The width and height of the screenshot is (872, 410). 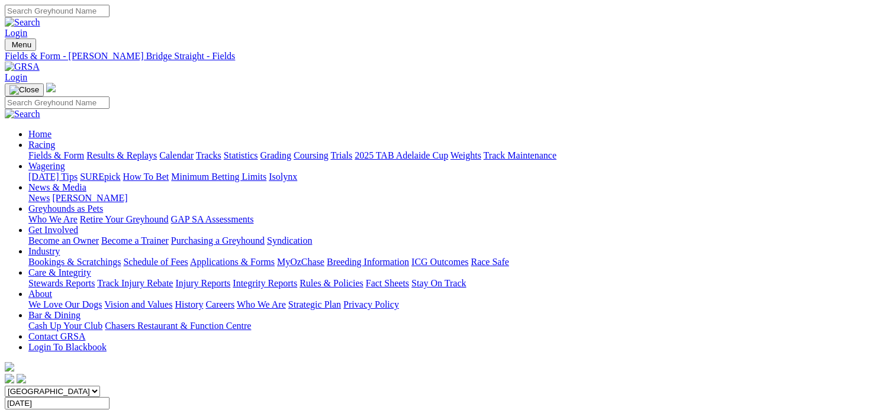 I want to click on img: GRSA, so click(x=22, y=67).